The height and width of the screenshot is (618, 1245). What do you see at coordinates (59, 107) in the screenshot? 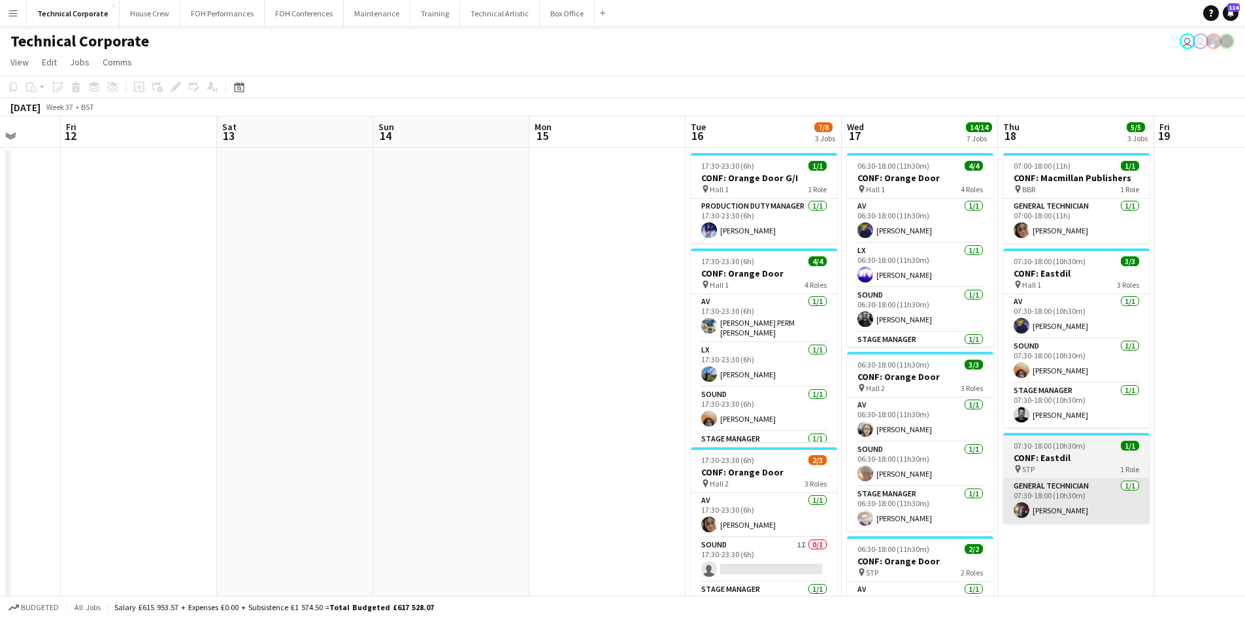
I see `span: Week 37` at bounding box center [59, 107].